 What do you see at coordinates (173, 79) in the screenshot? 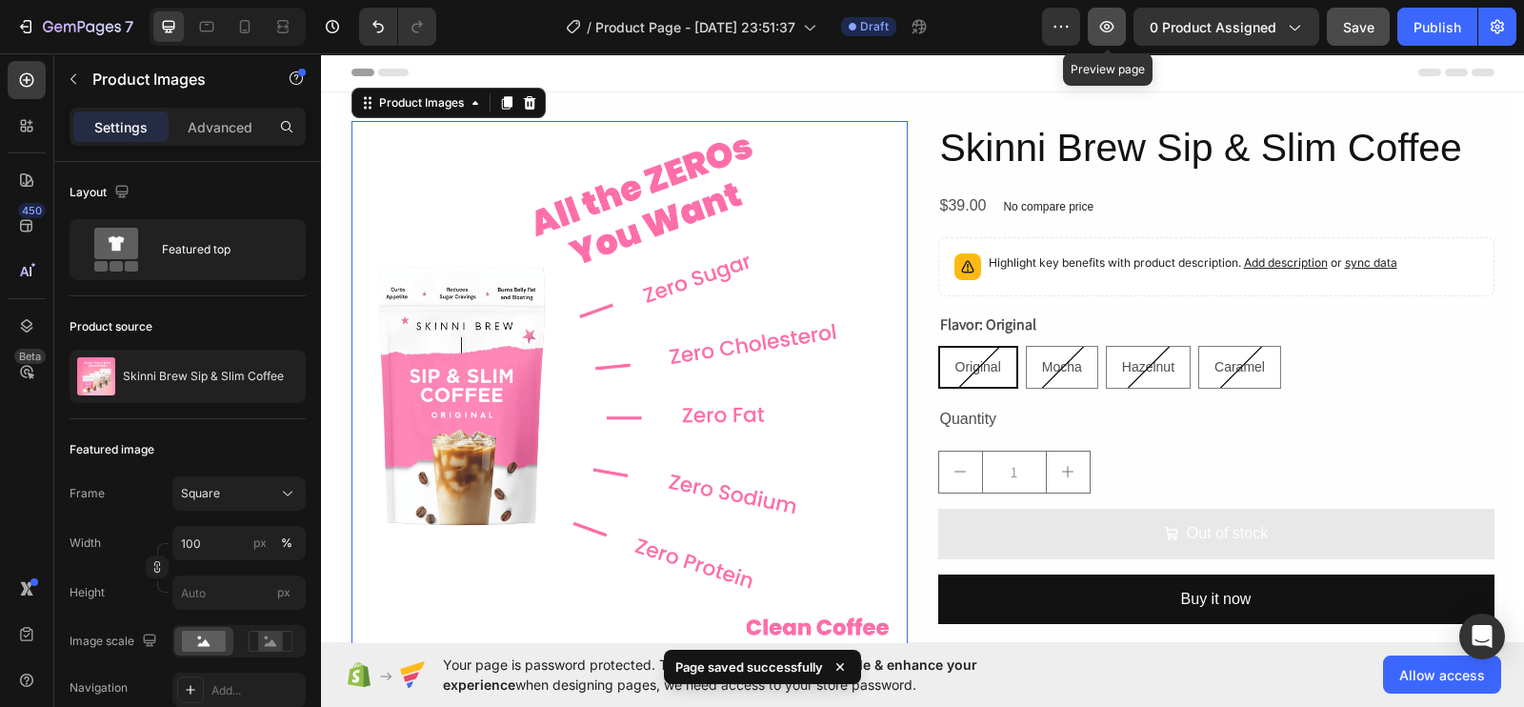
I see `p: Product Images` at bounding box center [173, 79].